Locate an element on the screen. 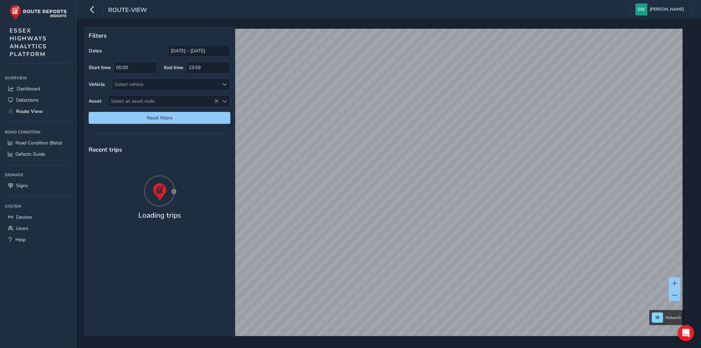 The width and height of the screenshot is (701, 348). label: Asset is located at coordinates (95, 101).